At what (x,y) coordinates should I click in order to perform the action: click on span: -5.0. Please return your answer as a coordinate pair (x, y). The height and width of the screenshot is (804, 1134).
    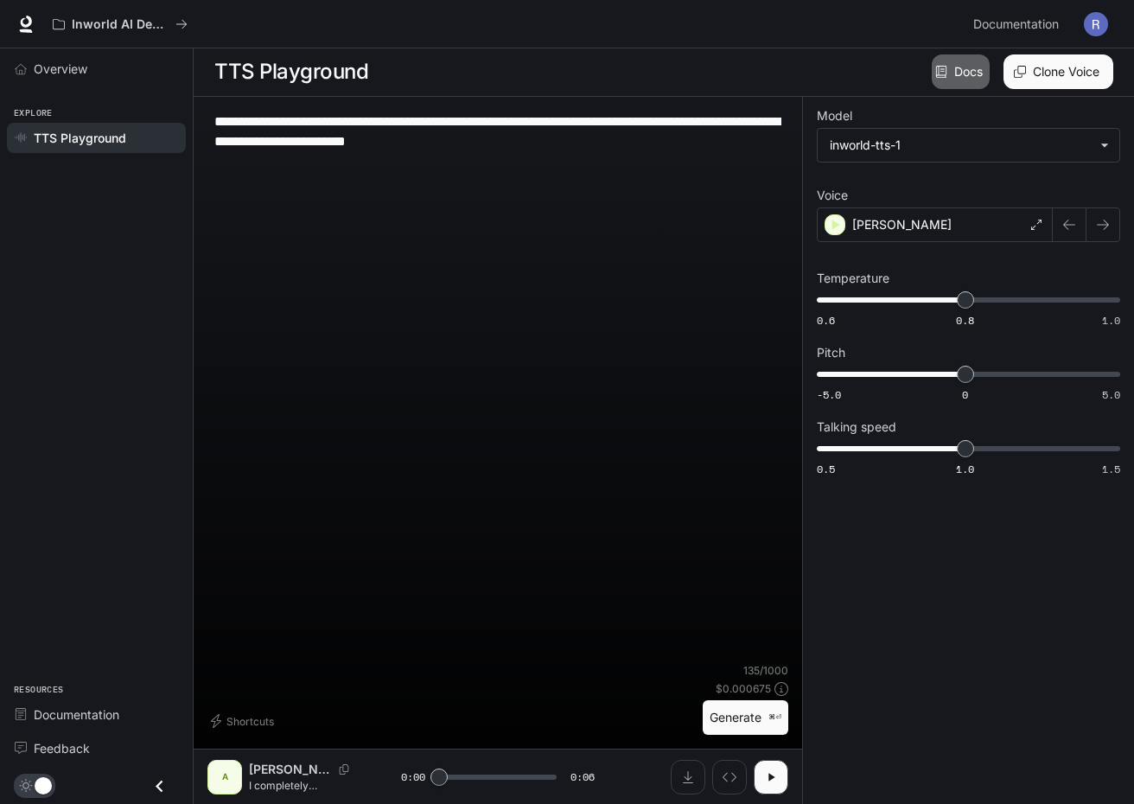
    Looking at the image, I should click on (829, 394).